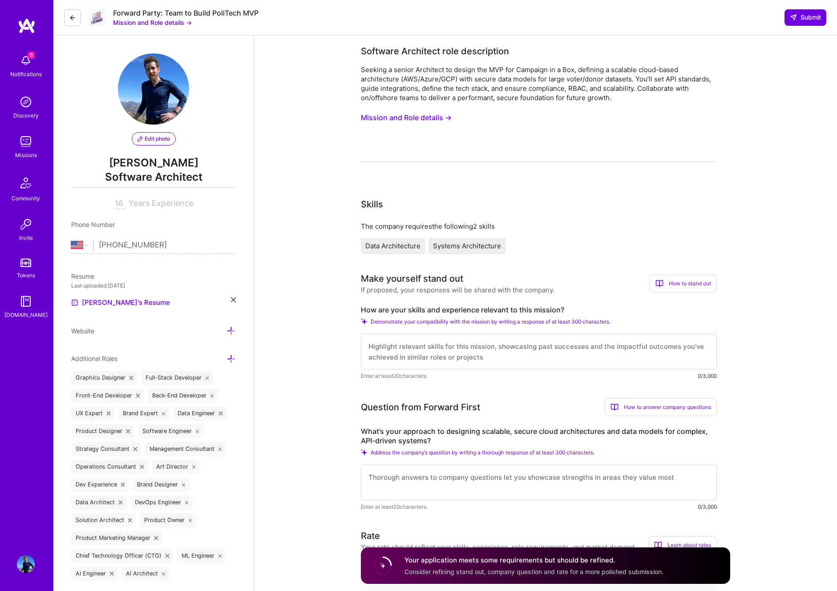  What do you see at coordinates (93, 224) in the screenshot?
I see `span: Phone Number` at bounding box center [93, 224].